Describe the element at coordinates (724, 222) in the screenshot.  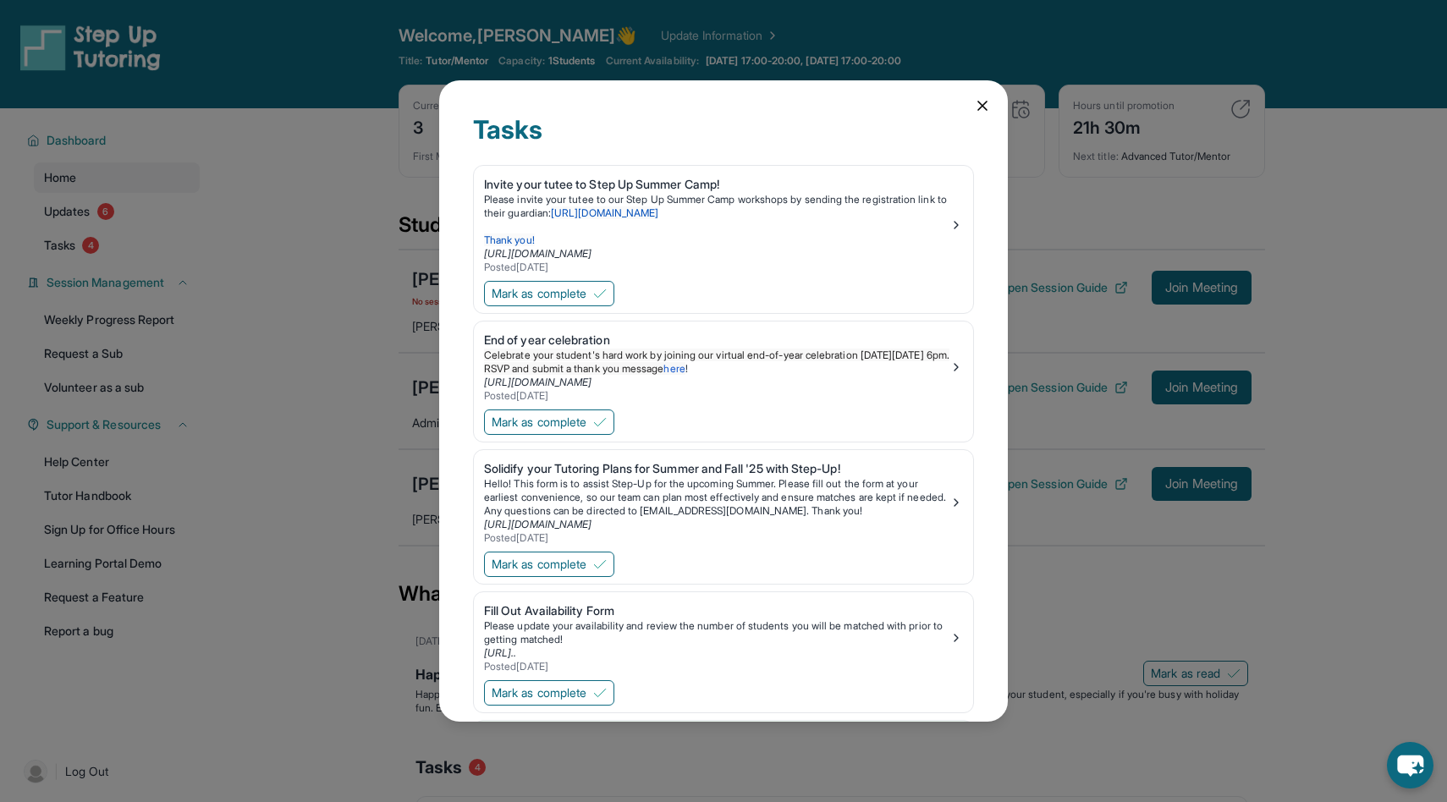
I see `a: Invite your tutee to Step Up Summer Camp!Please invite your tutee to our Step Up Summer Camp work...` at that location.